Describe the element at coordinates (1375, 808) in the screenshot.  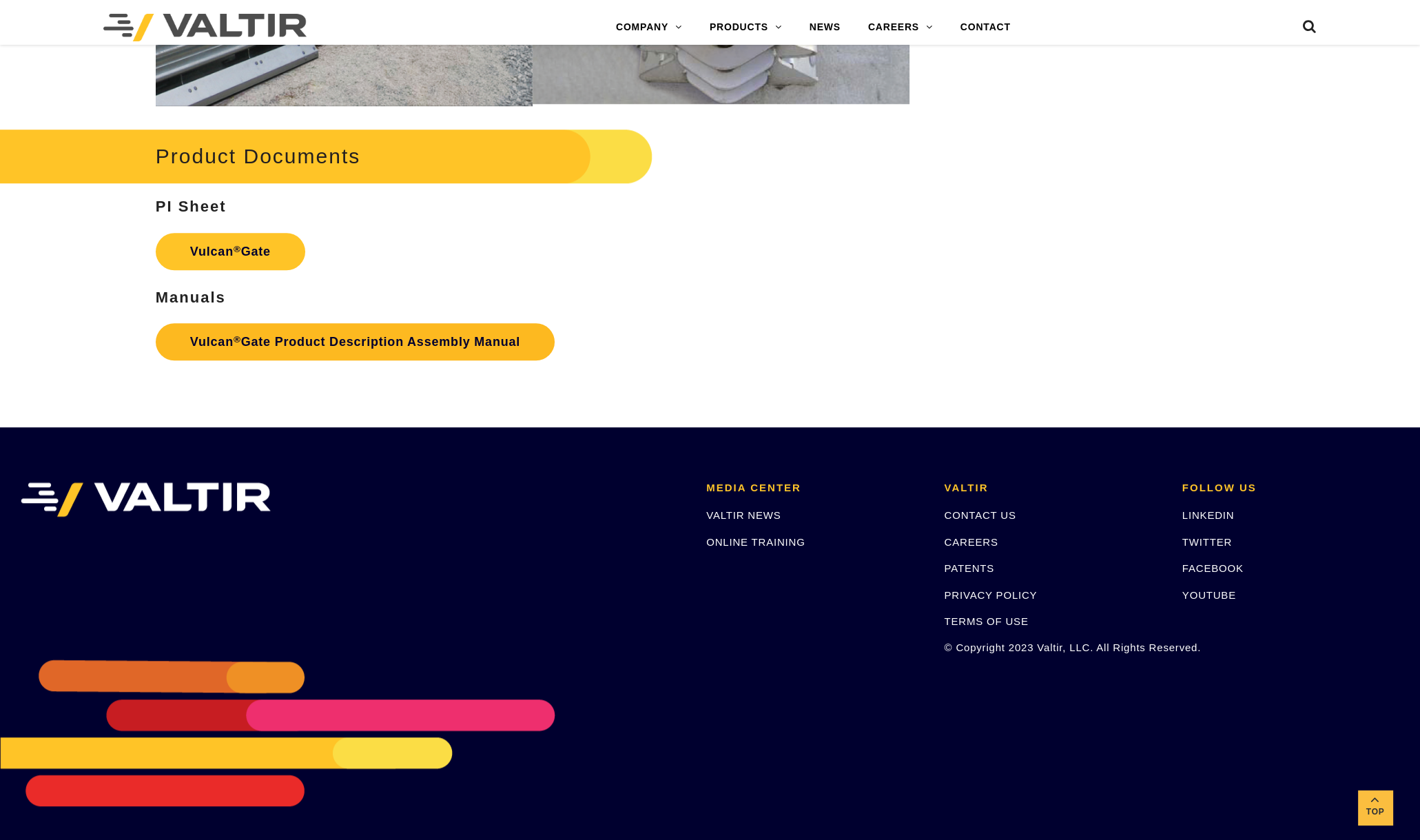
I see `a: Top` at that location.